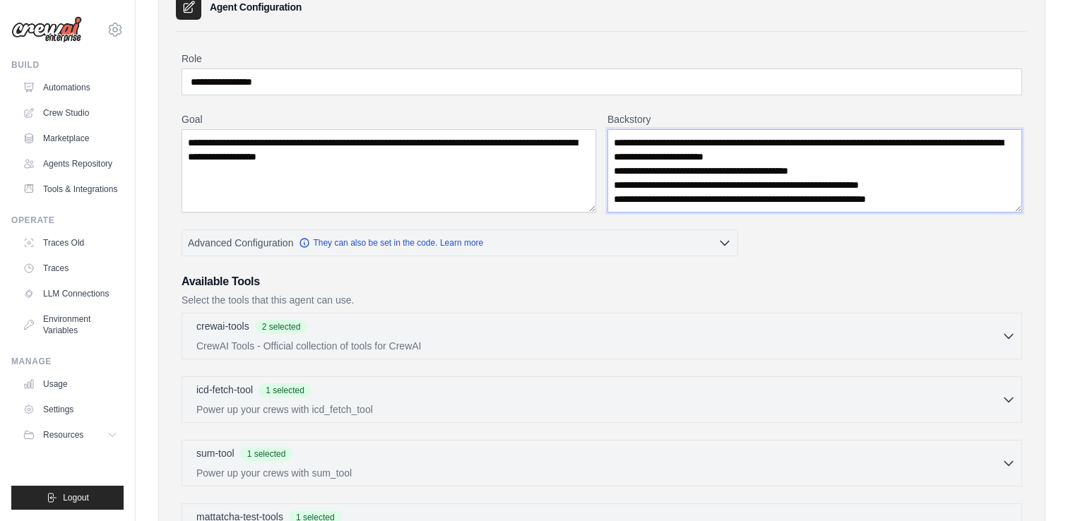 Image resolution: width=1068 pixels, height=521 pixels. What do you see at coordinates (70, 325) in the screenshot?
I see `a: Environment Variables` at bounding box center [70, 325].